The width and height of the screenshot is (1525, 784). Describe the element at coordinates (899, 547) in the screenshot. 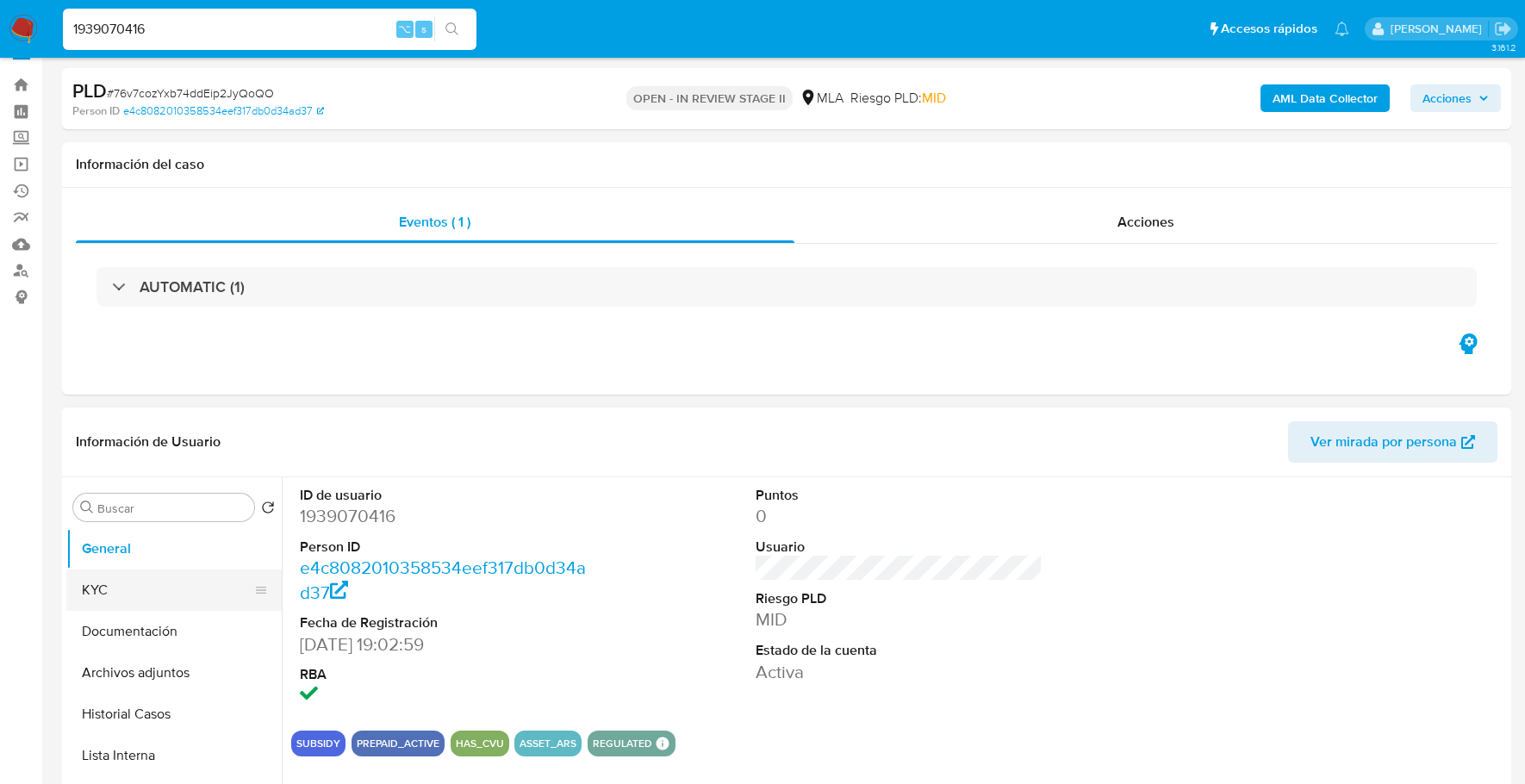

I see `dt: Usuario` at that location.